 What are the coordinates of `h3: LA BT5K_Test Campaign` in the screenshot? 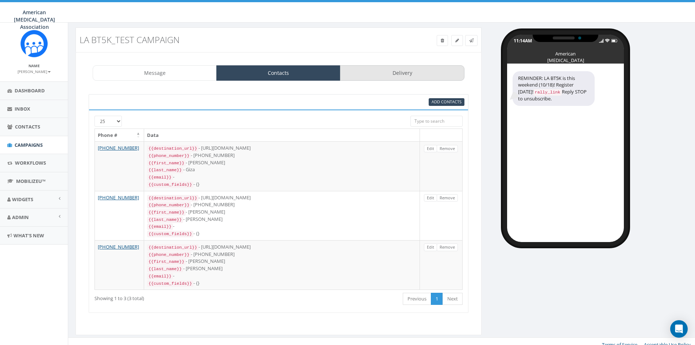 It's located at (227, 40).